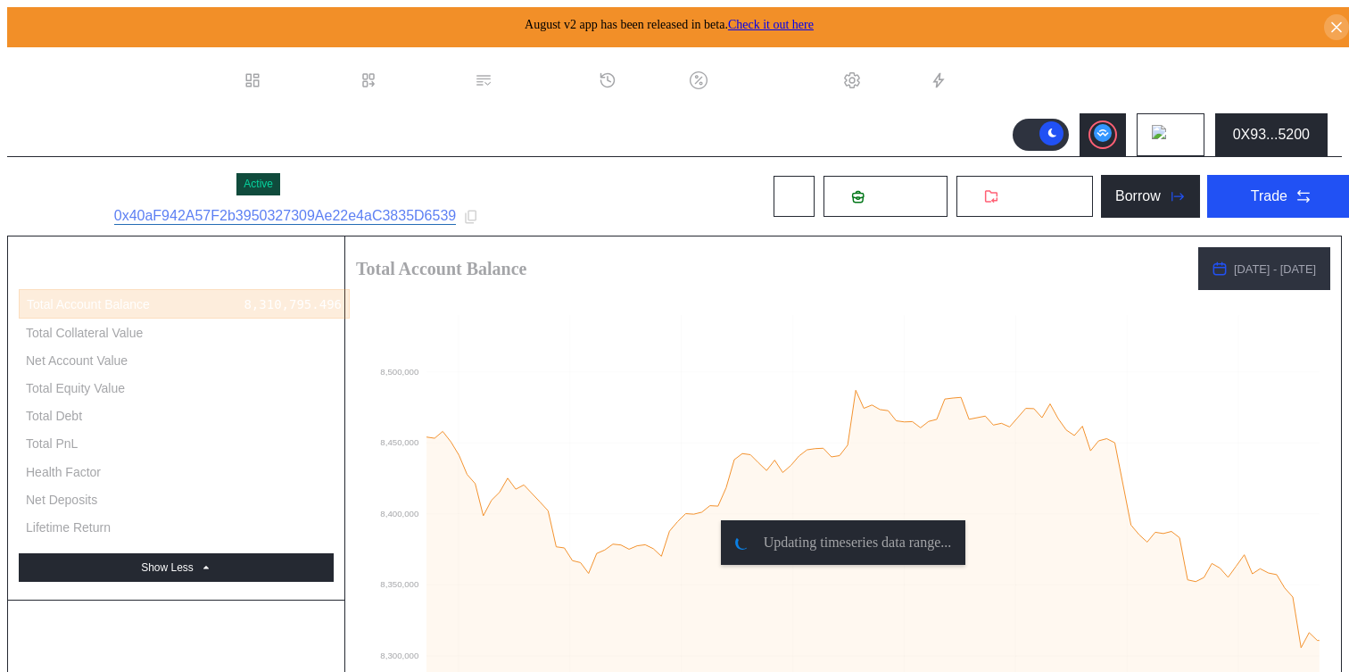 Image resolution: width=1349 pixels, height=672 pixels. What do you see at coordinates (399, 442) in the screenshot?
I see `text: 8,450,000` at bounding box center [399, 442].